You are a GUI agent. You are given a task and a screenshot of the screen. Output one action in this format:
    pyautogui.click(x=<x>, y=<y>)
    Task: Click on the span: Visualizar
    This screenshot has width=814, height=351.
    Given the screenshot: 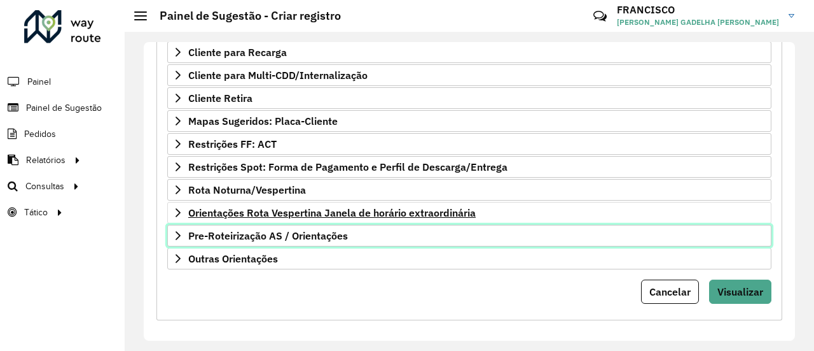 What is the action you would take?
    pyautogui.click(x=741, y=291)
    